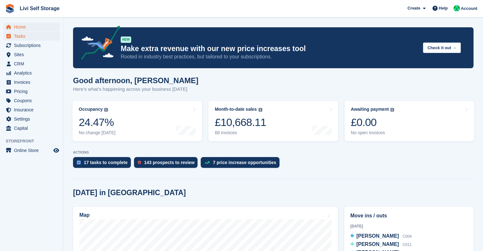  What do you see at coordinates (33, 64) in the screenshot?
I see `span: CRM` at bounding box center [33, 64].